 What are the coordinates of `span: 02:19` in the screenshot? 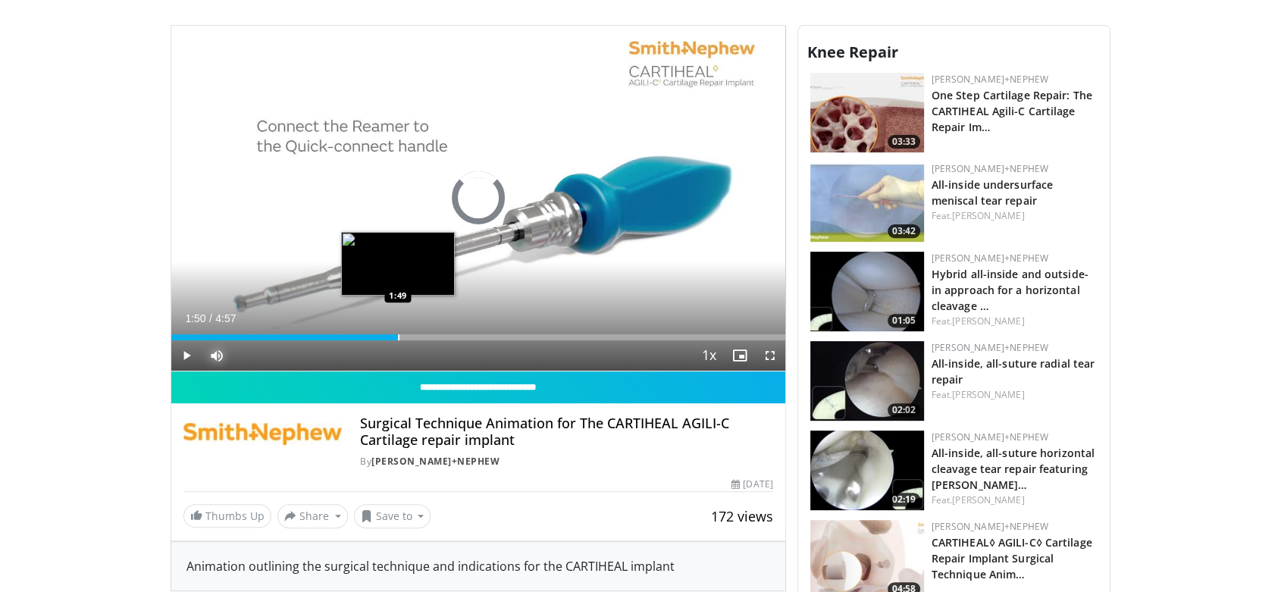 It's located at (904, 500).